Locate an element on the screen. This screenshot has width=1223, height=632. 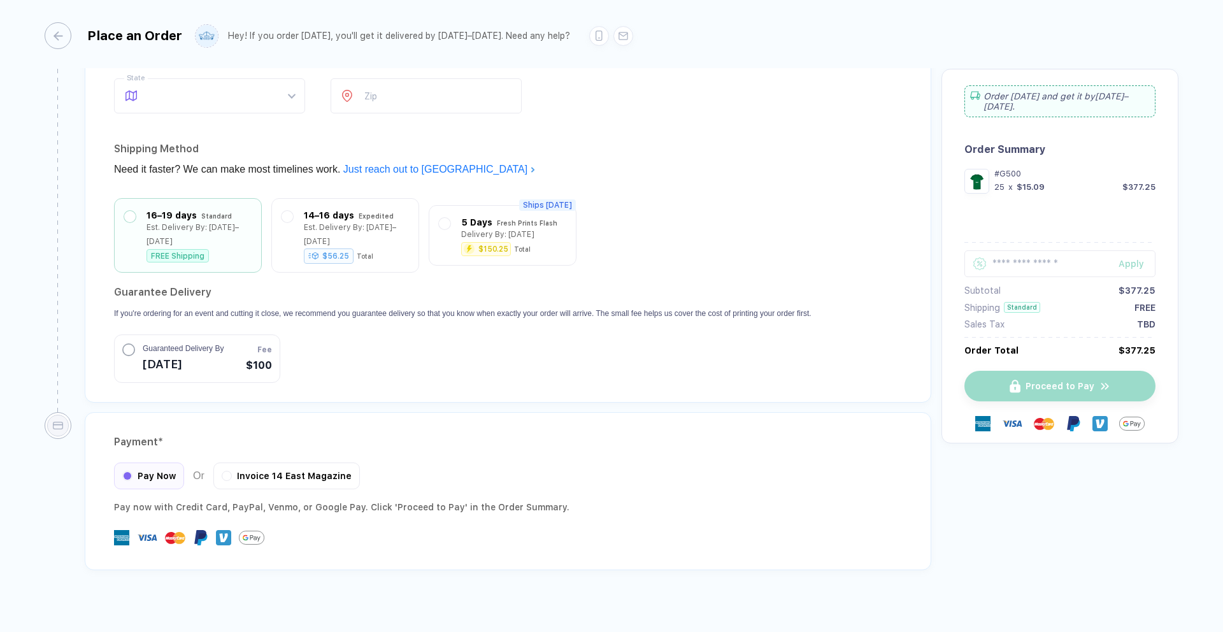
div: Order Summary is located at coordinates (1060, 149).